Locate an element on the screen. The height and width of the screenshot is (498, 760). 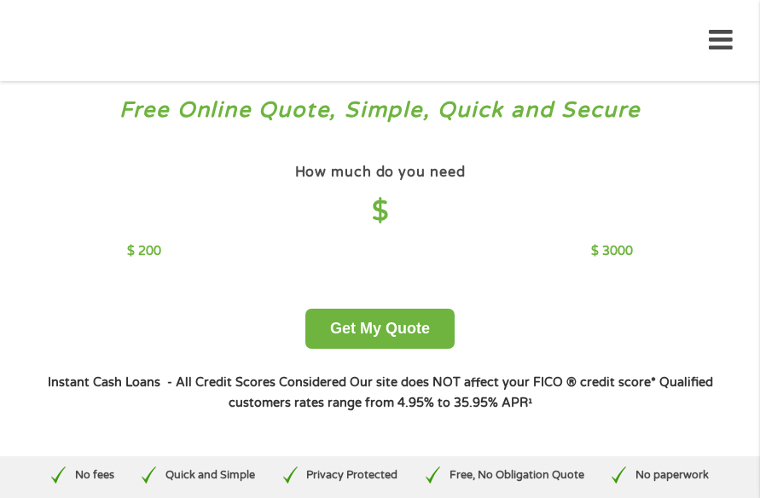
strong: Instant Cash Loans - All Credit Scores Considered is located at coordinates (197, 382).